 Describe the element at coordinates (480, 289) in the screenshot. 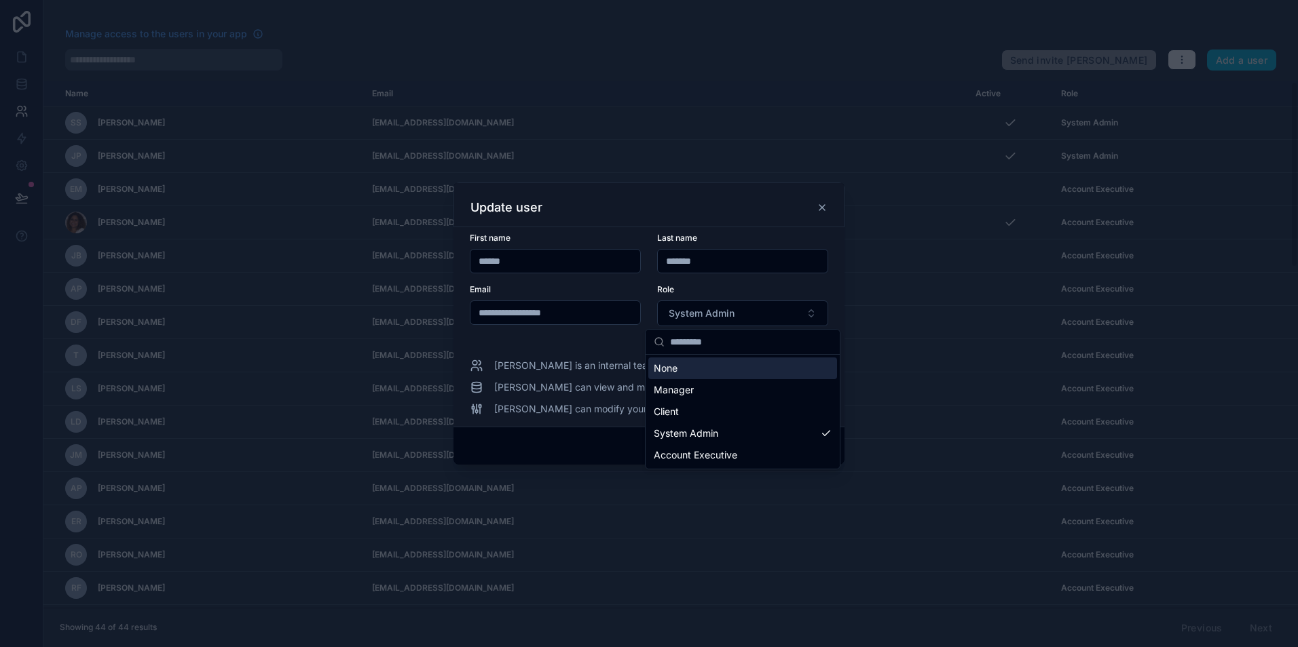

I see `span: Email` at that location.